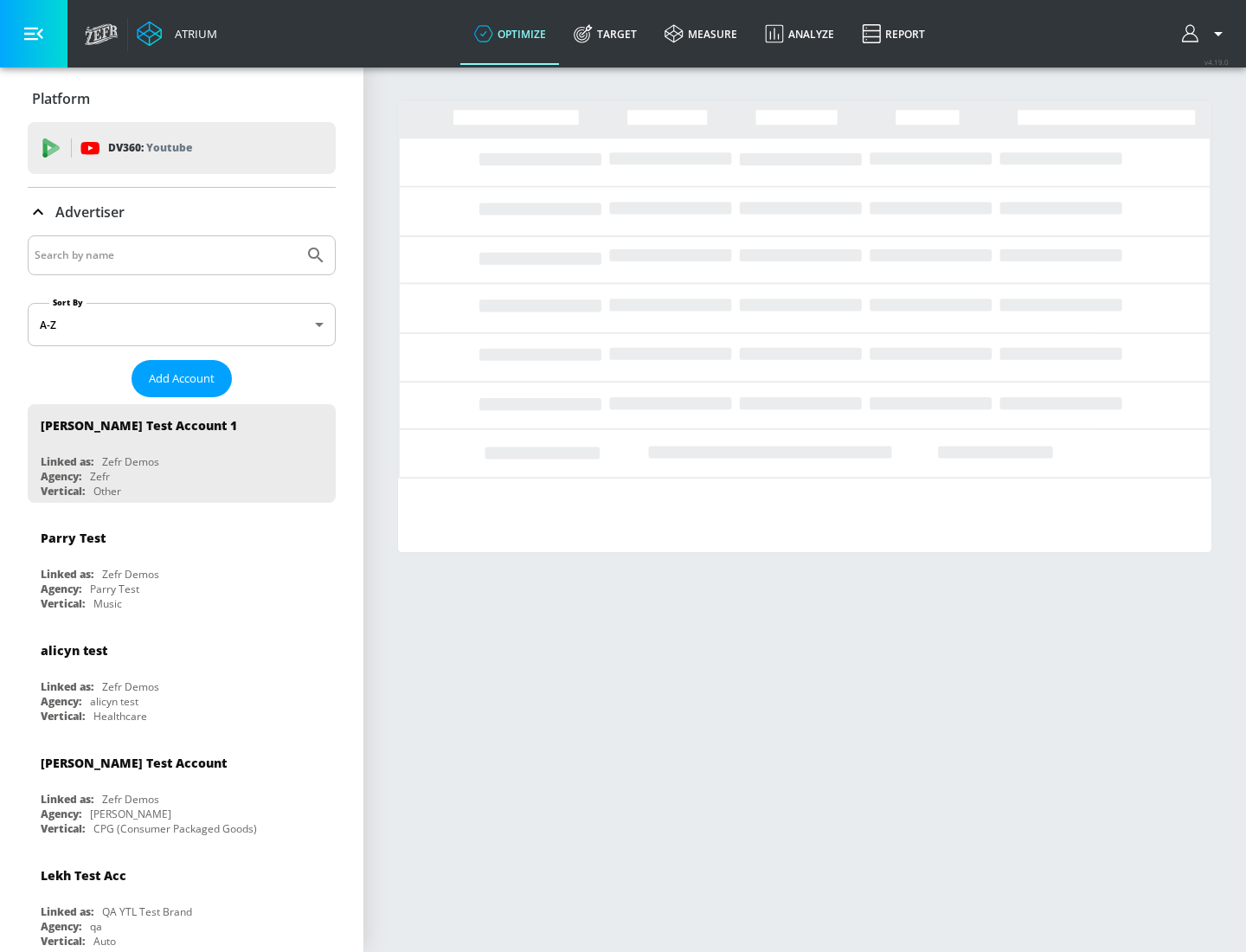 This screenshot has height=952, width=1246. Describe the element at coordinates (181, 99) in the screenshot. I see `div: Platform` at that location.